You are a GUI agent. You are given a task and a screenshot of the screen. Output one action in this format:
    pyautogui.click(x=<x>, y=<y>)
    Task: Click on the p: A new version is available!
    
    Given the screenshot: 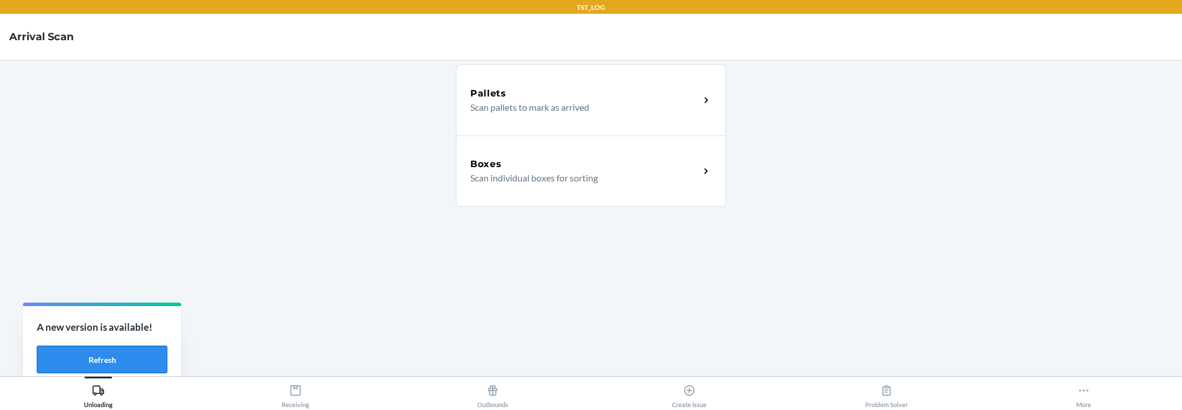 What is the action you would take?
    pyautogui.click(x=102, y=328)
    